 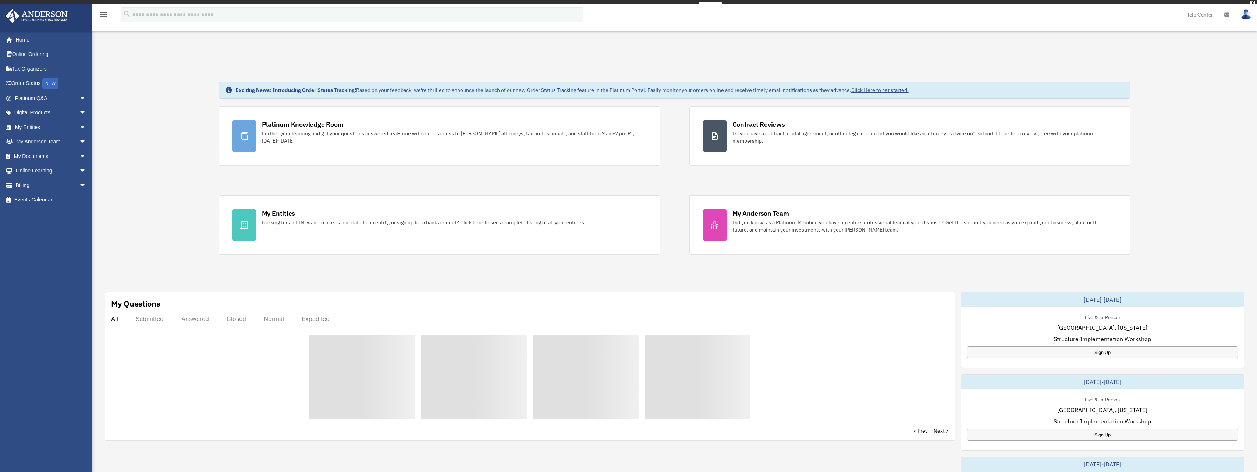 What do you see at coordinates (1246, 14) in the screenshot?
I see `img: User Pic` at bounding box center [1246, 14].